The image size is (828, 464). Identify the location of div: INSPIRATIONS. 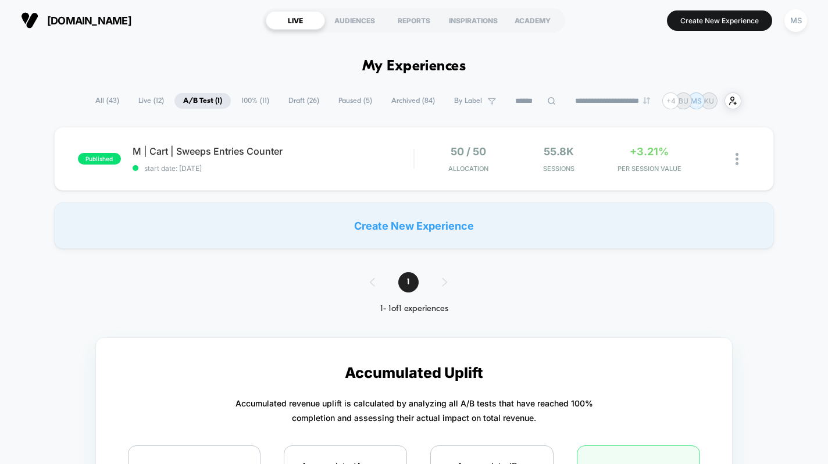
(473, 20).